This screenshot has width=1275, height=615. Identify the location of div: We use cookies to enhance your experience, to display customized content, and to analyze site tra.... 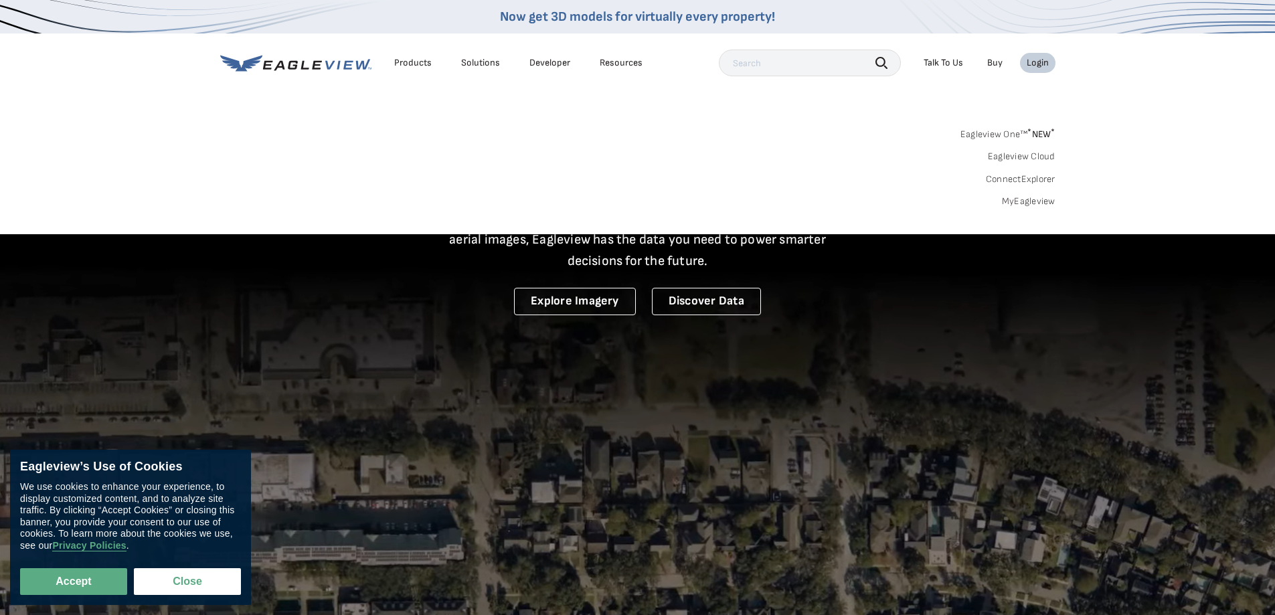
(131, 516).